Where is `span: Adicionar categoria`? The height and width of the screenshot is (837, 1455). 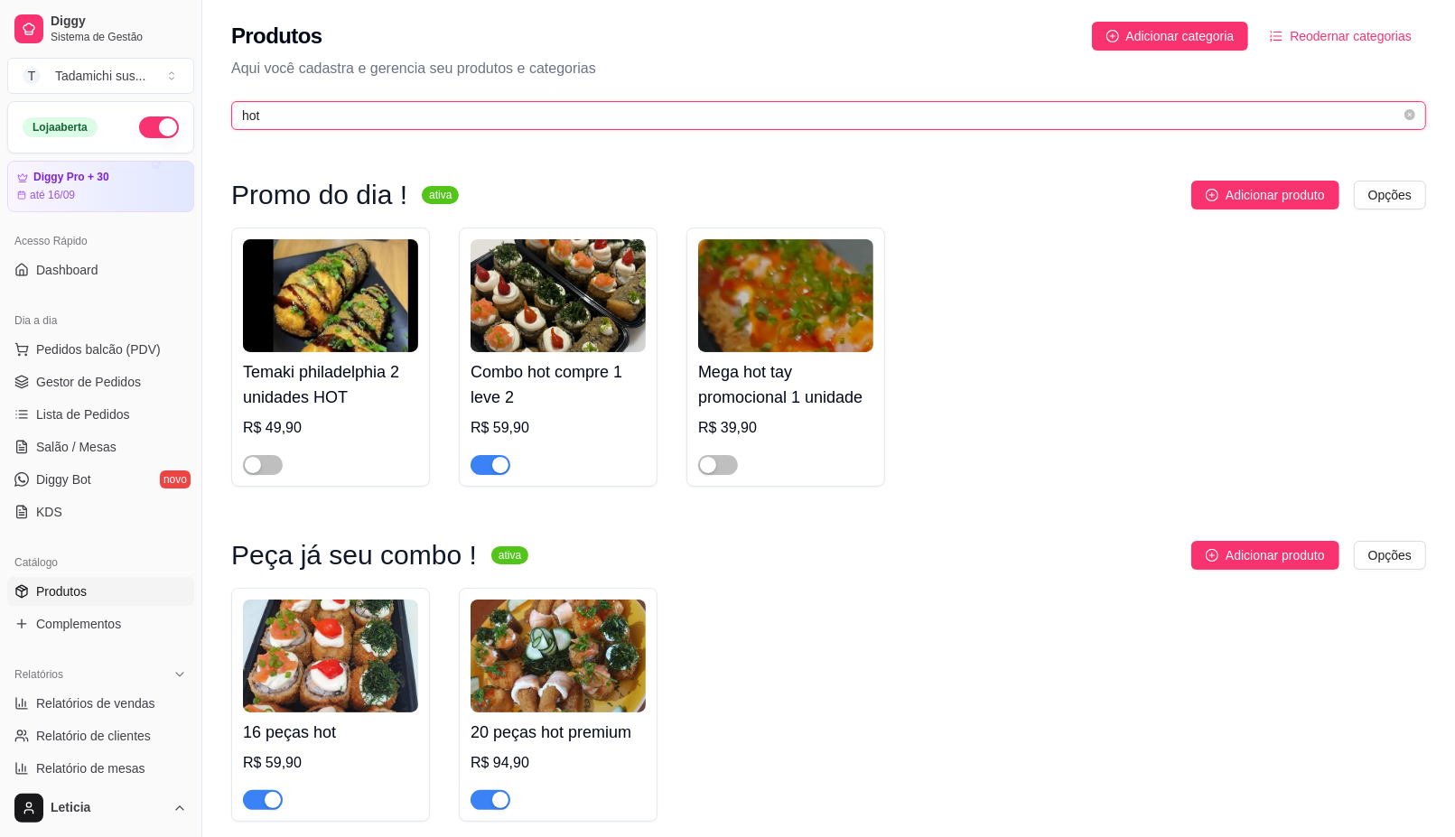
span: Adicionar categoria is located at coordinates (1180, 36).